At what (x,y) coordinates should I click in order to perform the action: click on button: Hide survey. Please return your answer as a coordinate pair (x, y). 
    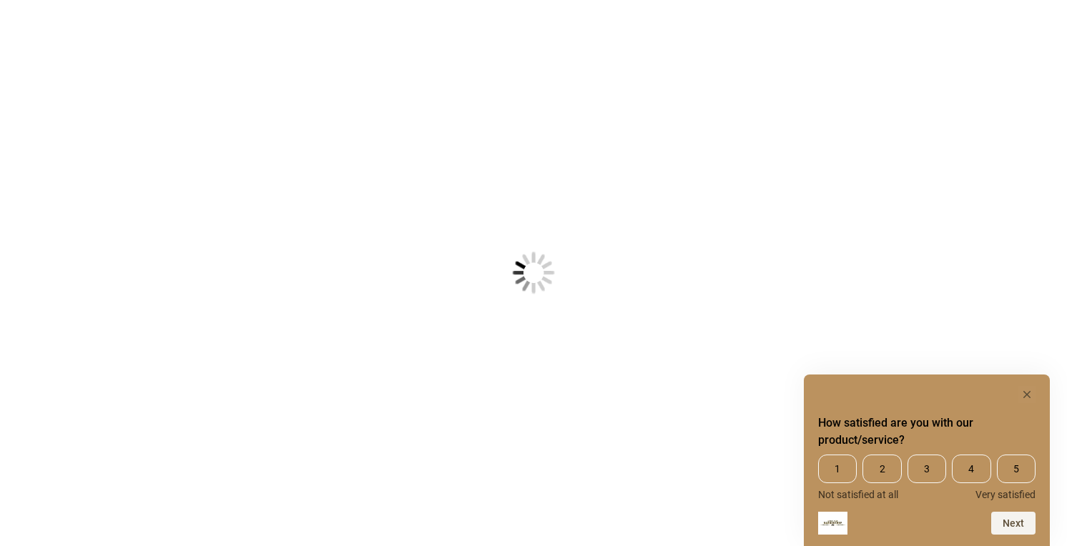
    Looking at the image, I should click on (1027, 395).